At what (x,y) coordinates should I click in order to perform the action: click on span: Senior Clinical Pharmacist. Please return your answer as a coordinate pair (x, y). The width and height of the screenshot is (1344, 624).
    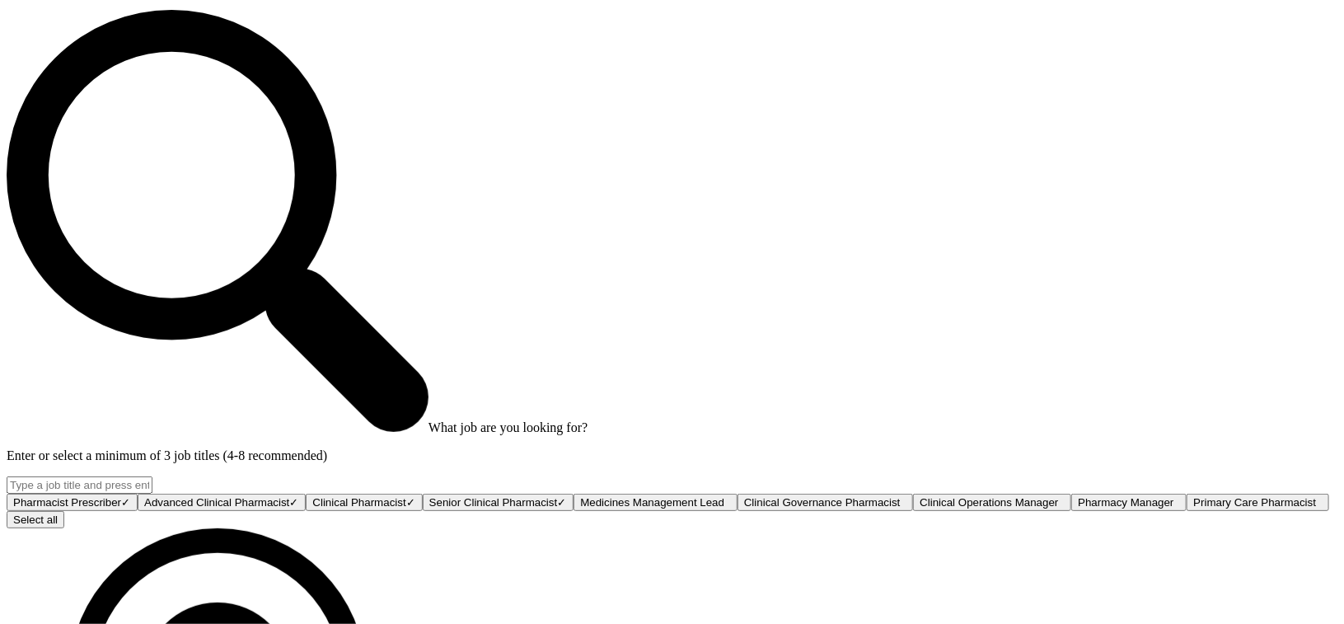
    Looking at the image, I should click on (494, 502).